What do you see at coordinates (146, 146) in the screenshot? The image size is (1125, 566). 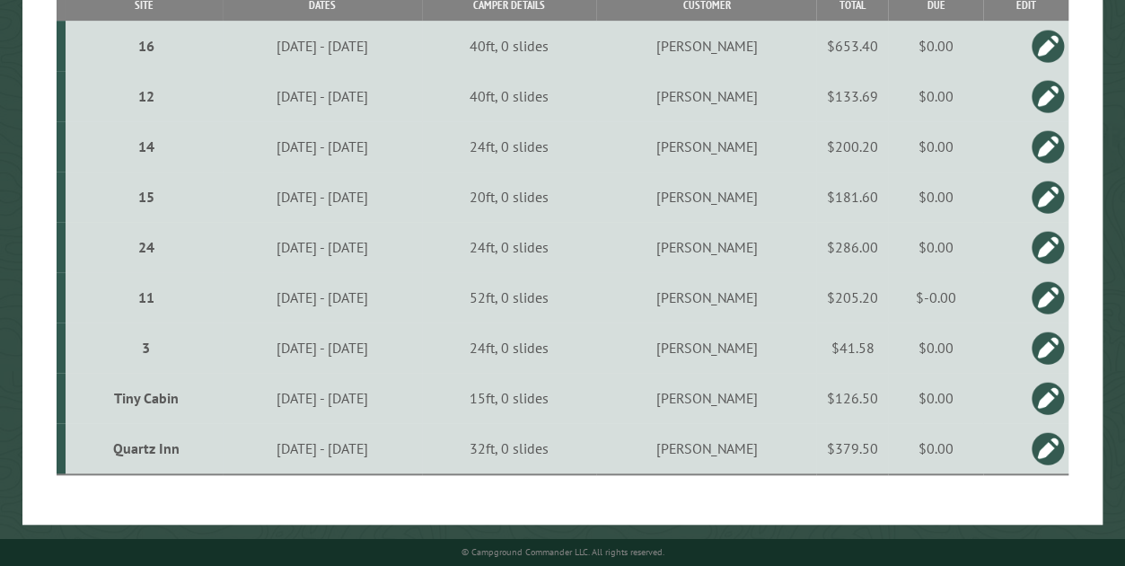 I see `div: 14` at bounding box center [146, 146].